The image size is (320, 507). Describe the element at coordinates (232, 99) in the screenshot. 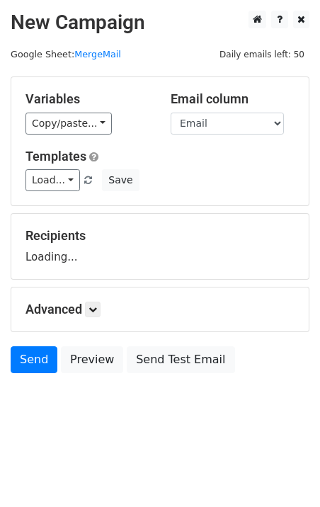

I see `h5: Email column` at that location.